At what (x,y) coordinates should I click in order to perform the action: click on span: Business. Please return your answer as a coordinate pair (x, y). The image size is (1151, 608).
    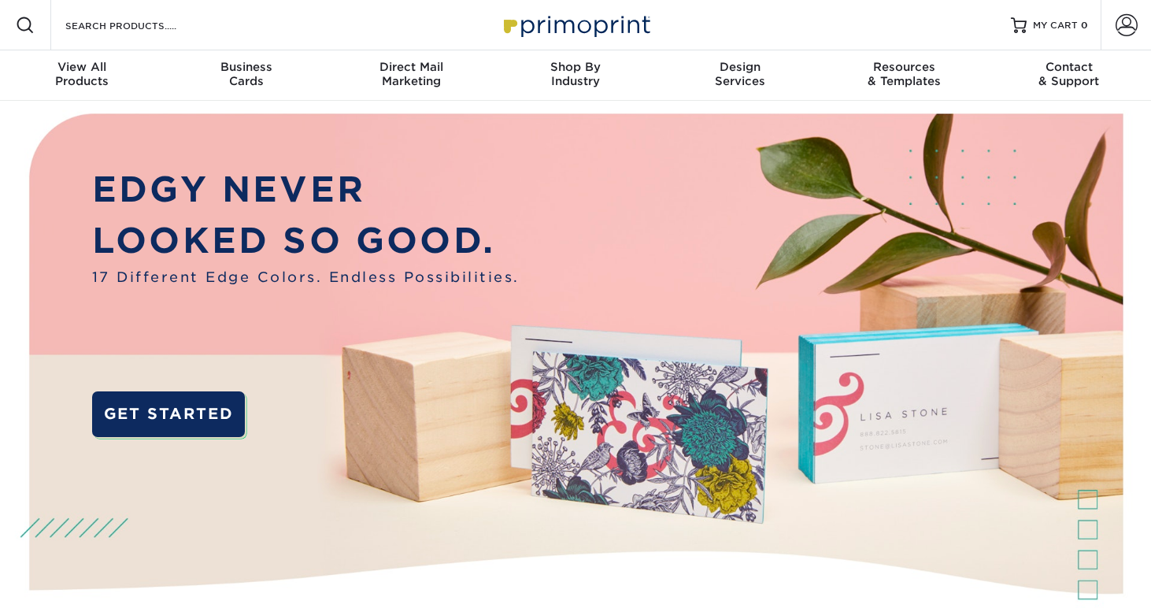
    Looking at the image, I should click on (246, 67).